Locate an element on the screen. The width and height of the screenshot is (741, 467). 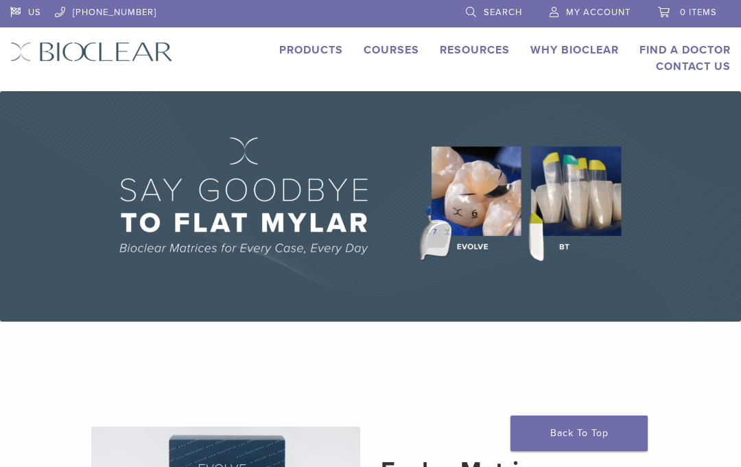
a: Why Bioclear is located at coordinates (575, 50).